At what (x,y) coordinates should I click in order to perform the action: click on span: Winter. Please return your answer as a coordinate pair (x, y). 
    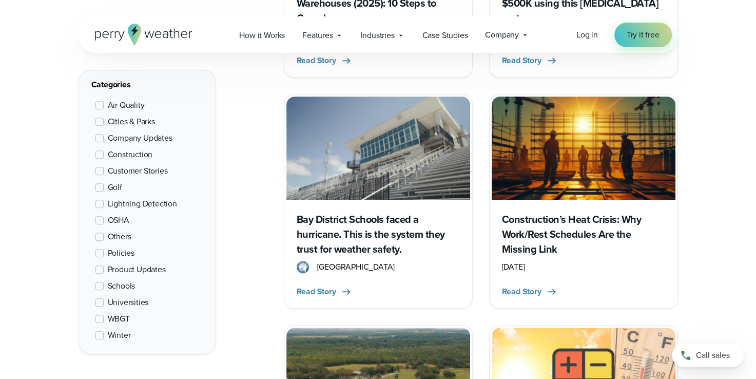
    Looking at the image, I should click on (119, 335).